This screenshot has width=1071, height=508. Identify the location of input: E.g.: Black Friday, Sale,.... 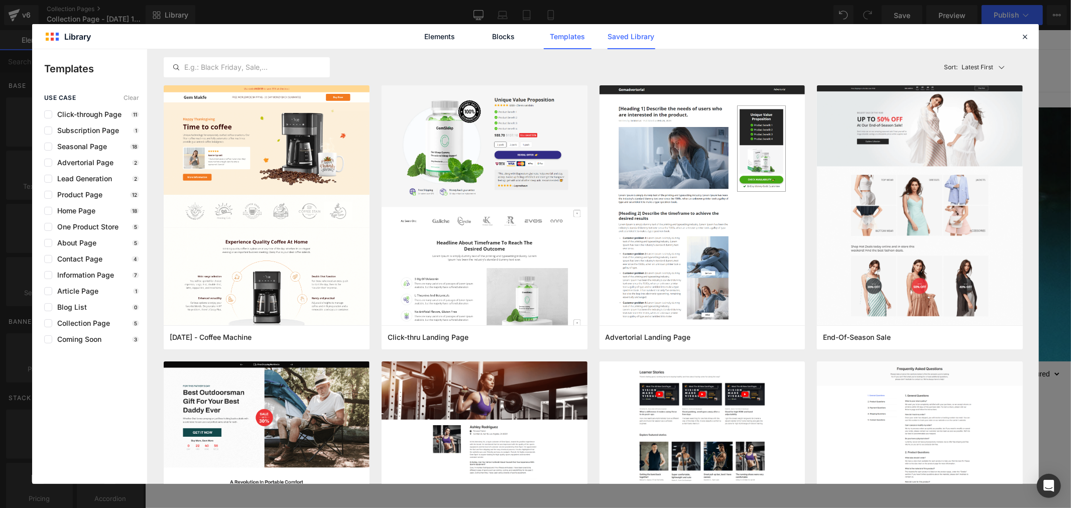
(247, 67).